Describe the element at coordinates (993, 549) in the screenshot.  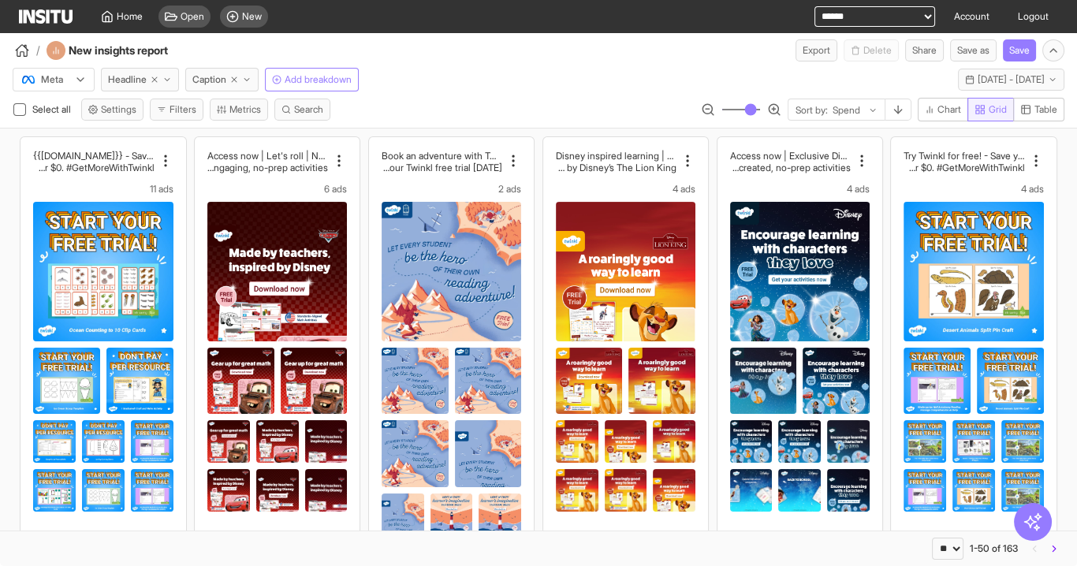
I see `div: 1-50 of 163` at that location.